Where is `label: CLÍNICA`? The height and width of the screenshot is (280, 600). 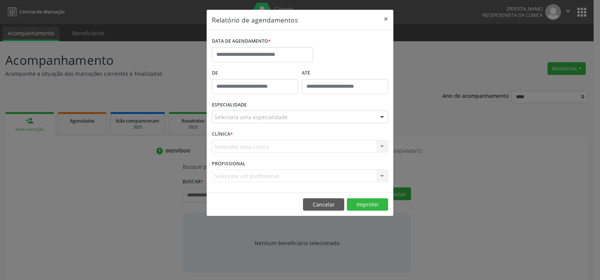 label: CLÍNICA is located at coordinates (222, 134).